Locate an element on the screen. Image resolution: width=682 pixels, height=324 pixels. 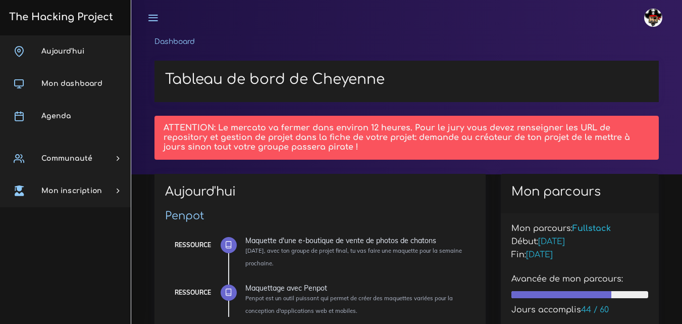
span: Mon inscription is located at coordinates (72, 190).